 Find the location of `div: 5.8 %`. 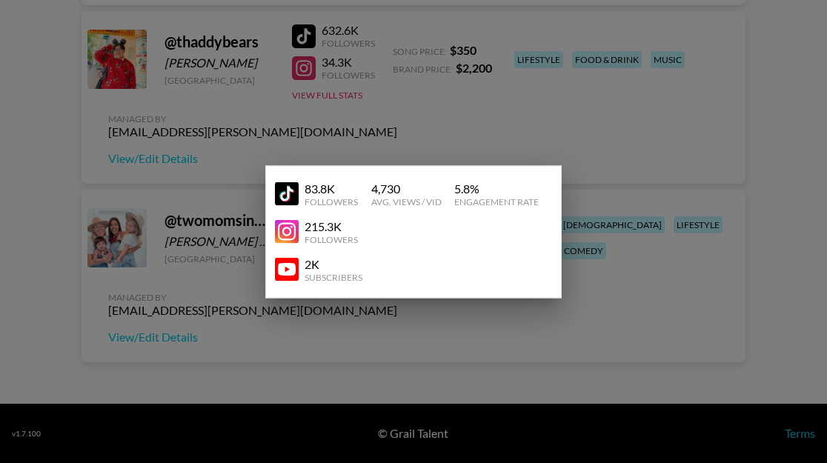

div: 5.8 % is located at coordinates (497, 188).